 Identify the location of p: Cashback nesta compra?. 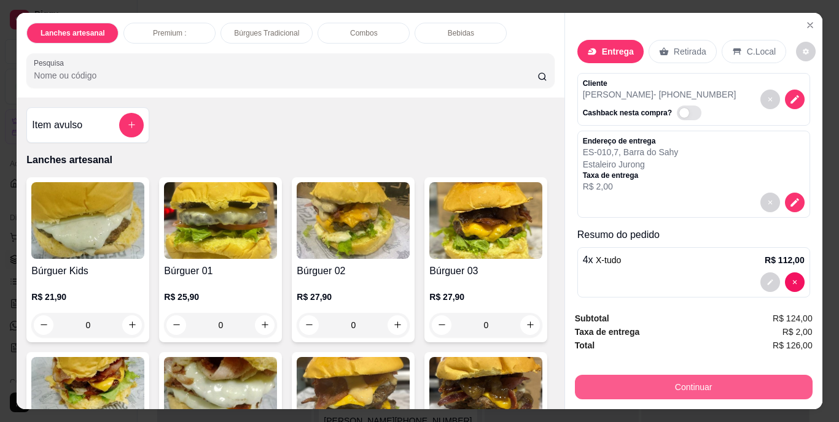
(627, 113).